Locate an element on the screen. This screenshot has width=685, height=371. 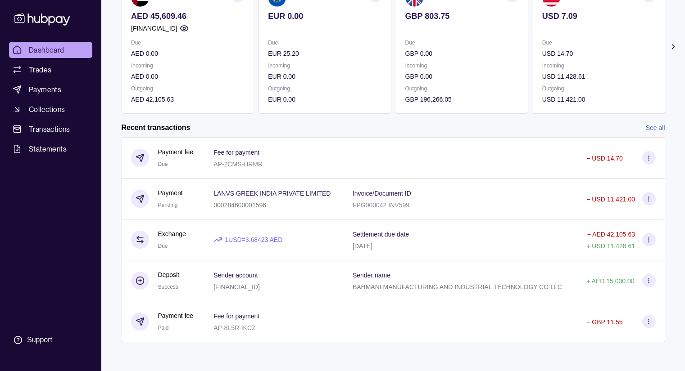
p: USD 11,421.00 is located at coordinates (598, 99).